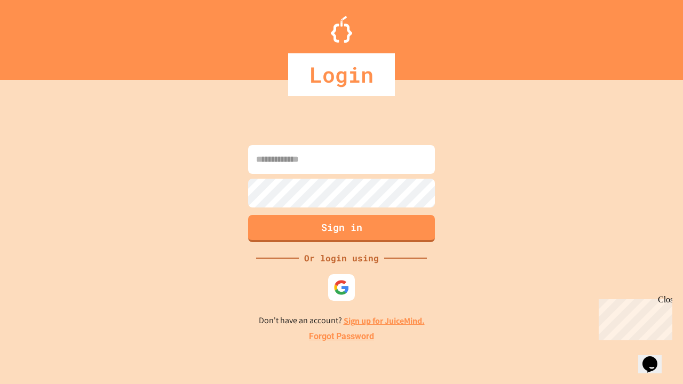 The image size is (683, 384). I want to click on a: Sign up for JuiceMind., so click(384, 321).